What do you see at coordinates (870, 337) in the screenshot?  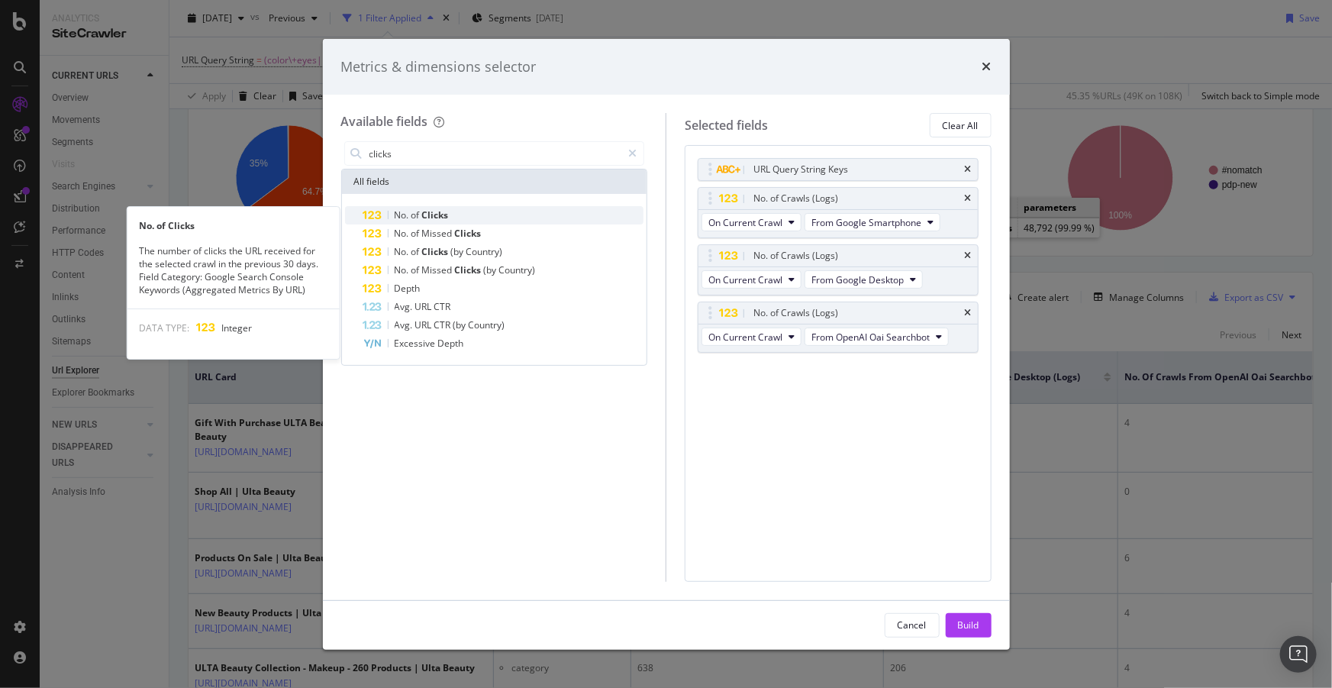 I see `span: From OpenAI Oai Searchbot` at bounding box center [870, 337].